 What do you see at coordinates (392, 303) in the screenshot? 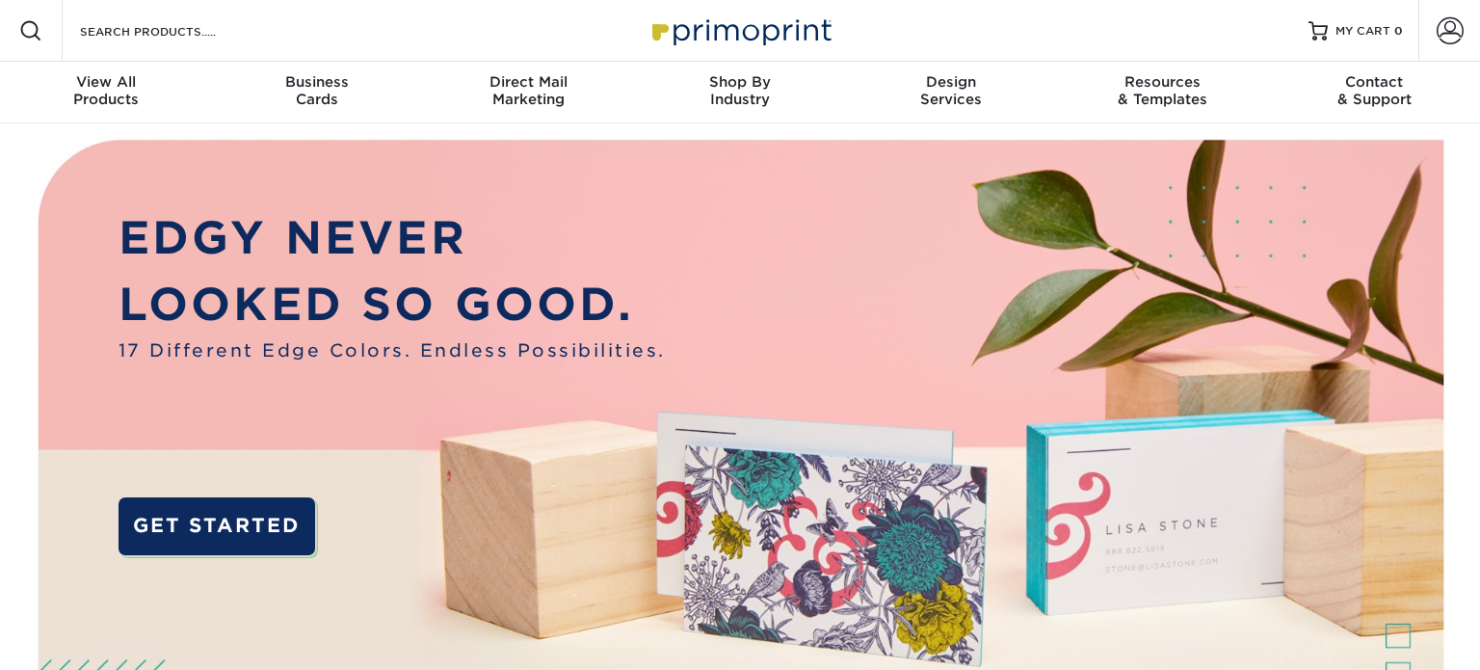
I see `p: LOOKED SO GOOD.` at bounding box center [392, 303].